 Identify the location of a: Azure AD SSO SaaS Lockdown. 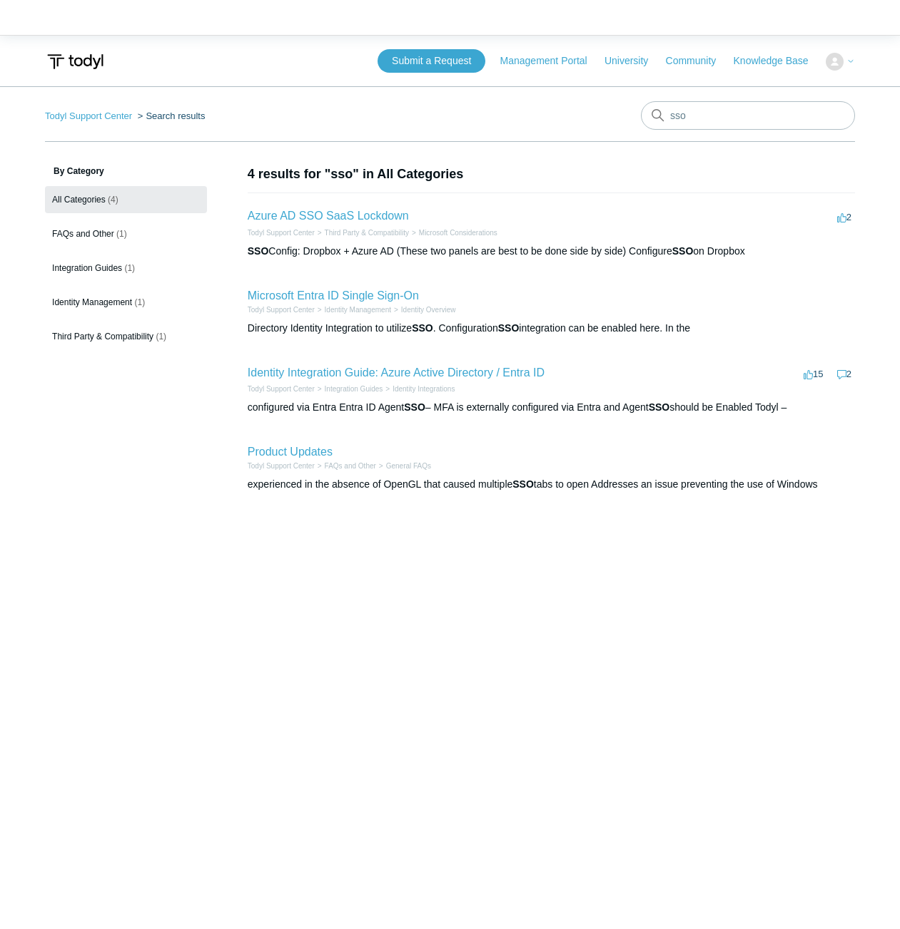
(328, 215).